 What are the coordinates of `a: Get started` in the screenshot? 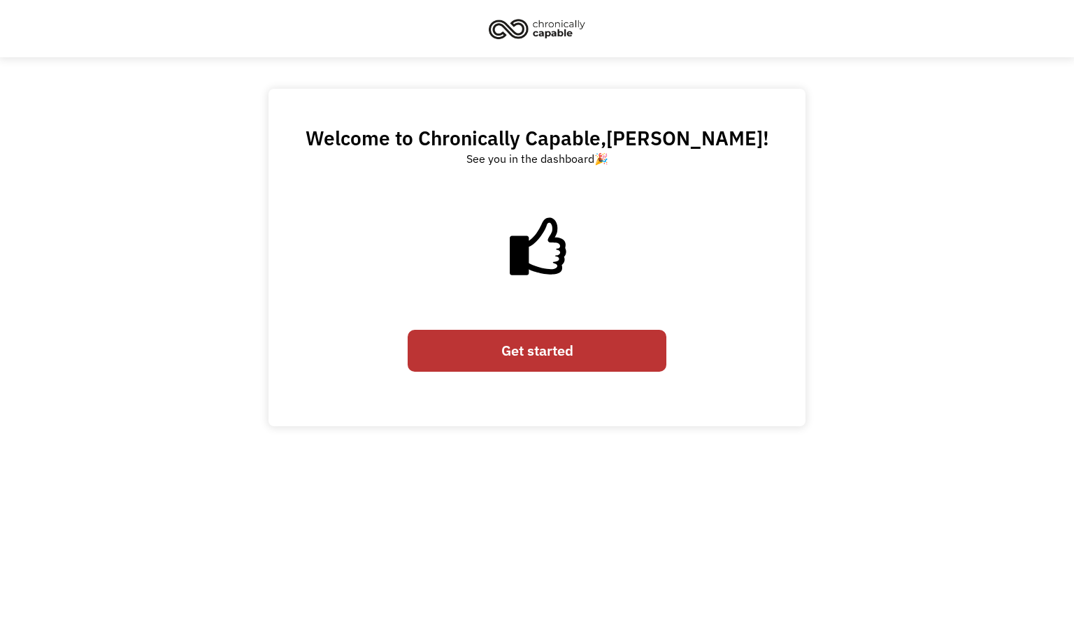 It's located at (537, 350).